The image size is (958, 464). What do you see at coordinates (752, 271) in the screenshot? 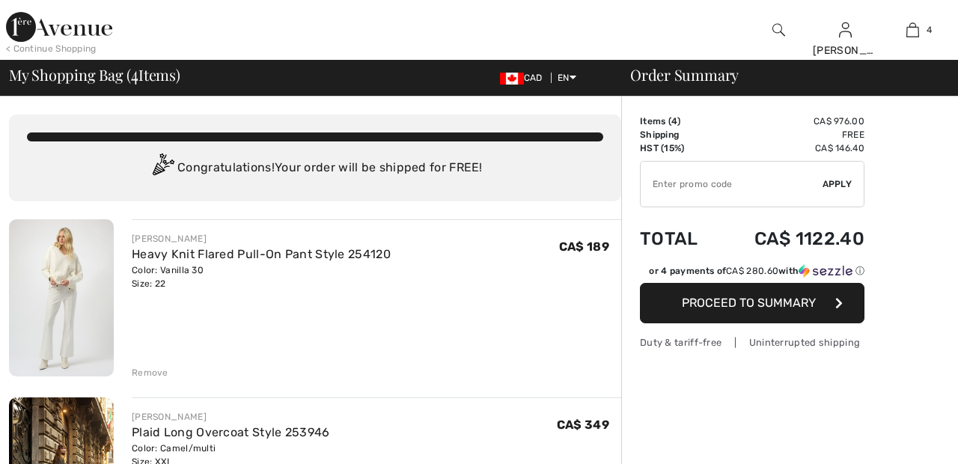
I see `span: CA$ 280.60` at bounding box center [752, 271].